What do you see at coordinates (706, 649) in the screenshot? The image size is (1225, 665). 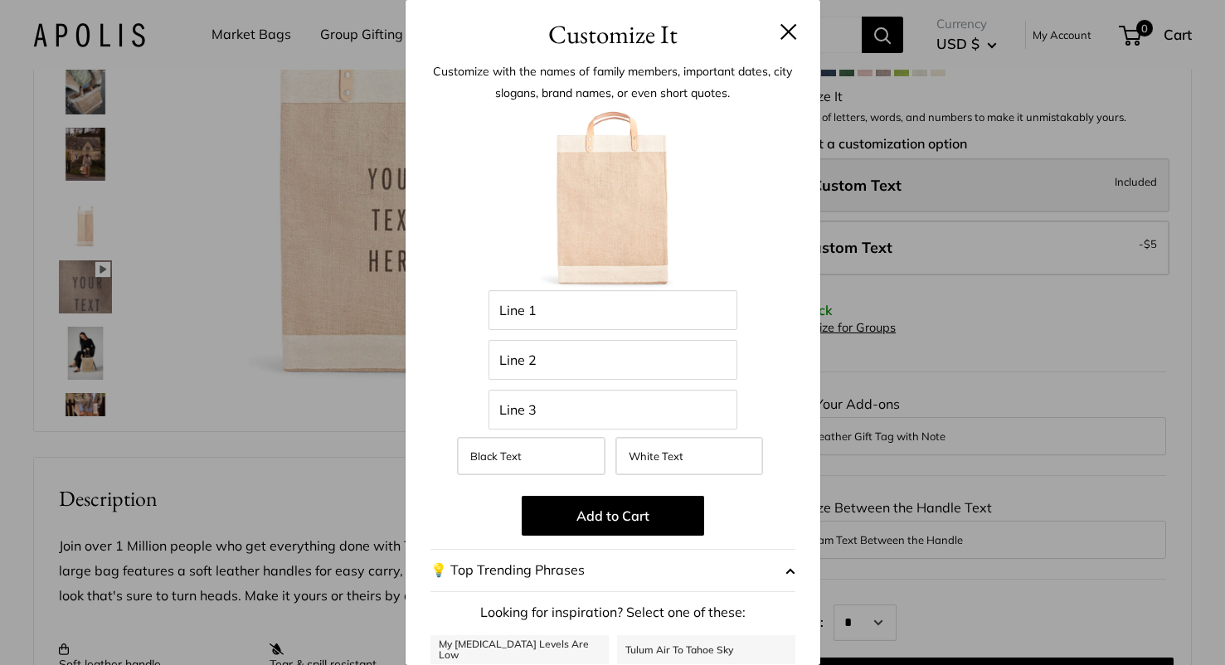 I see `a: Tulum Air To Tahoe Sky` at bounding box center [706, 649].